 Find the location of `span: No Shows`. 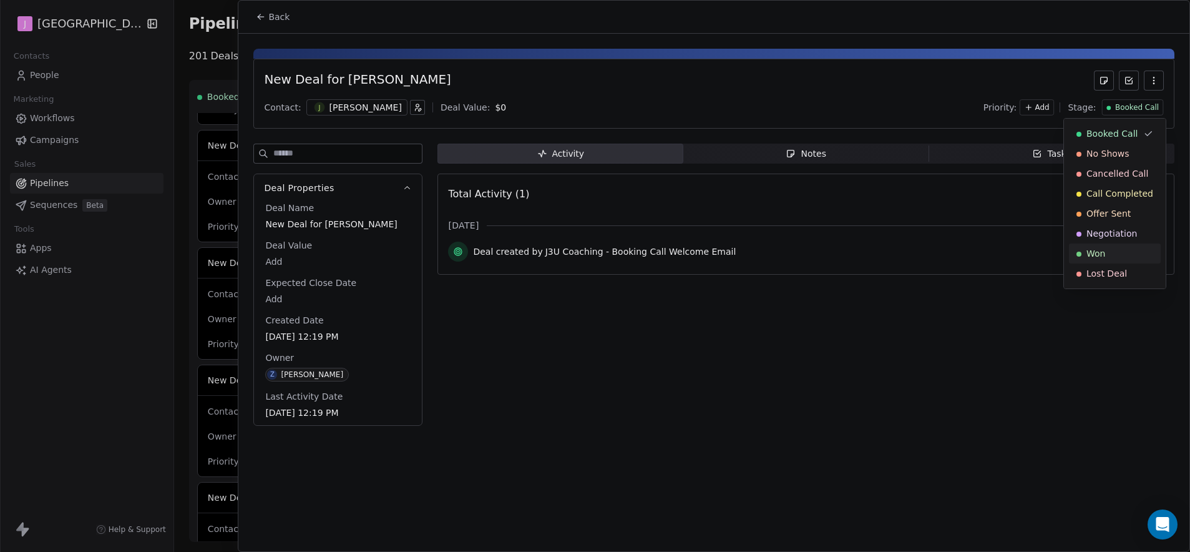

span: No Shows is located at coordinates (1108, 154).